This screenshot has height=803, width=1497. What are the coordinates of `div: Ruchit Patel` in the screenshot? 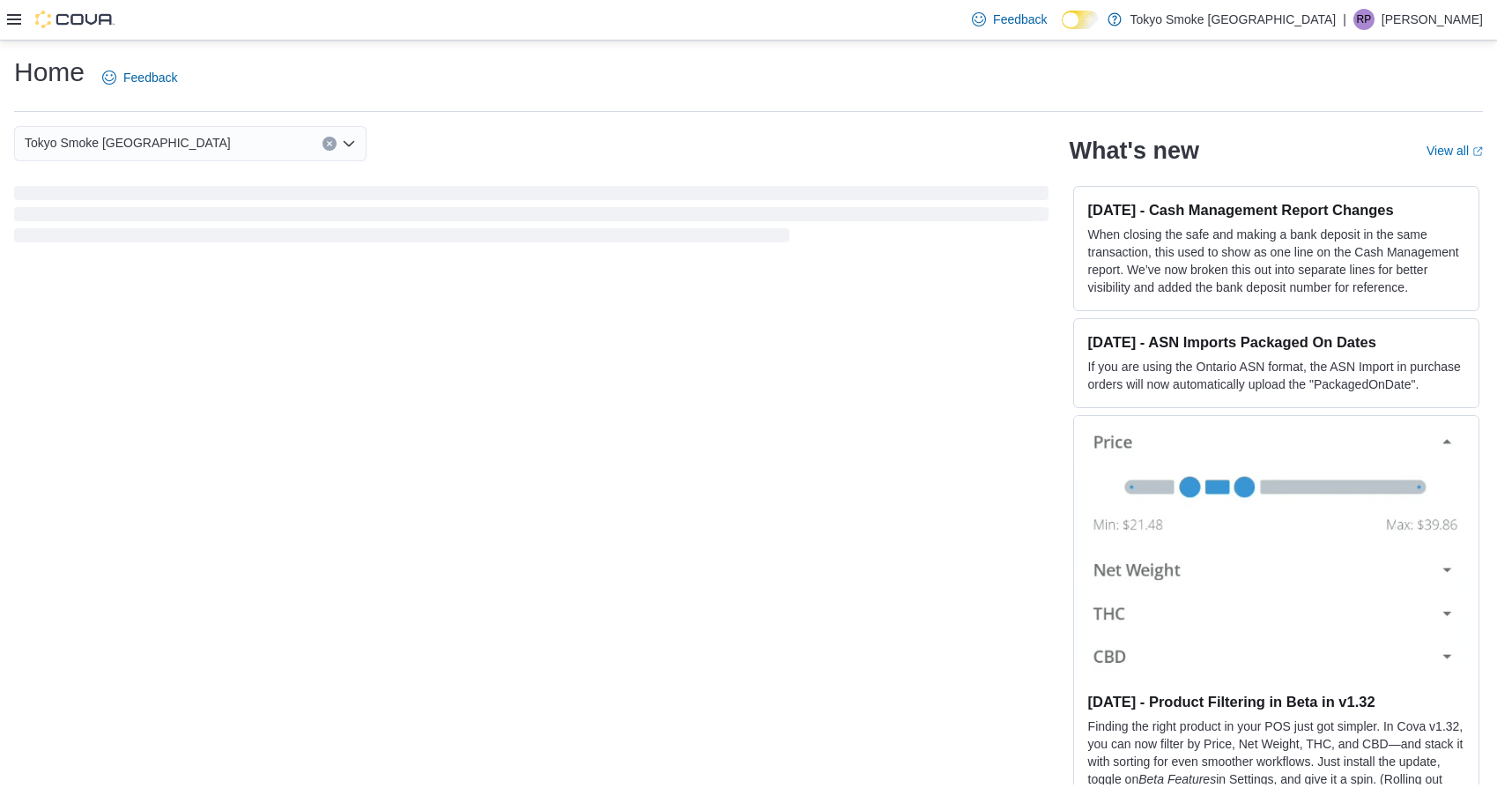 It's located at (1364, 19).